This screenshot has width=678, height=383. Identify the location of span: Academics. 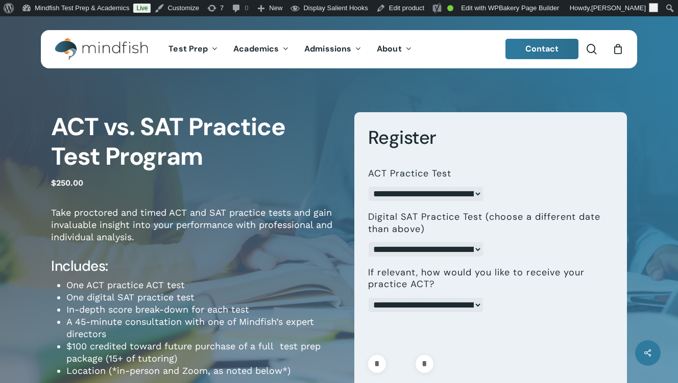
(256, 49).